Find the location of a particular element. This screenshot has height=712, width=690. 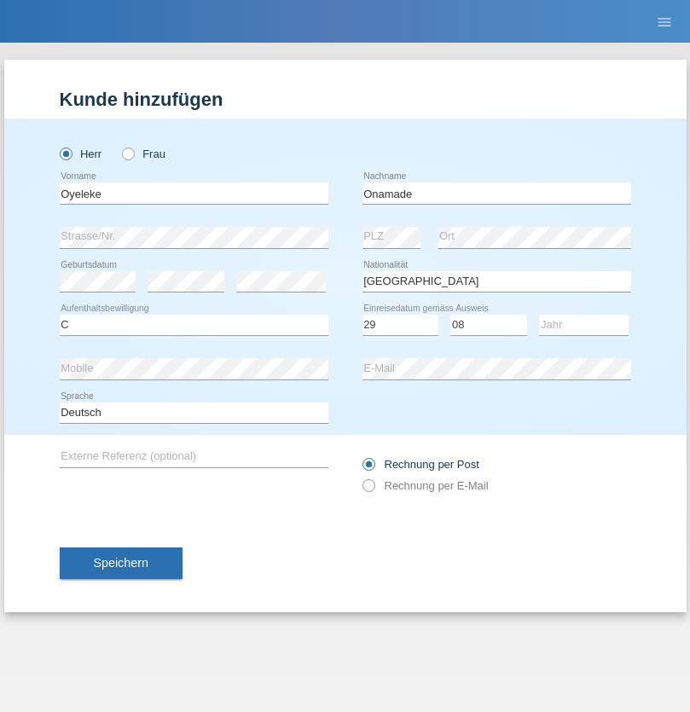

label: Herr is located at coordinates (81, 153).